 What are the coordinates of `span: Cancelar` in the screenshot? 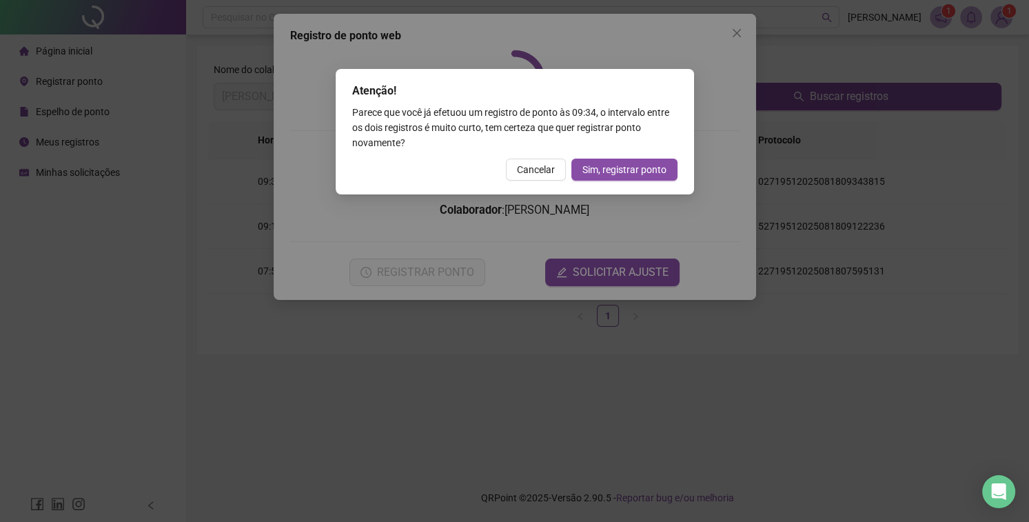 It's located at (536, 170).